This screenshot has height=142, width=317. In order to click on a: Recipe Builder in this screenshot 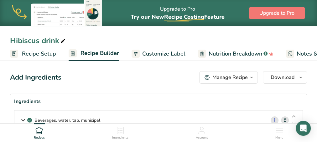, I will do `click(94, 54)`.